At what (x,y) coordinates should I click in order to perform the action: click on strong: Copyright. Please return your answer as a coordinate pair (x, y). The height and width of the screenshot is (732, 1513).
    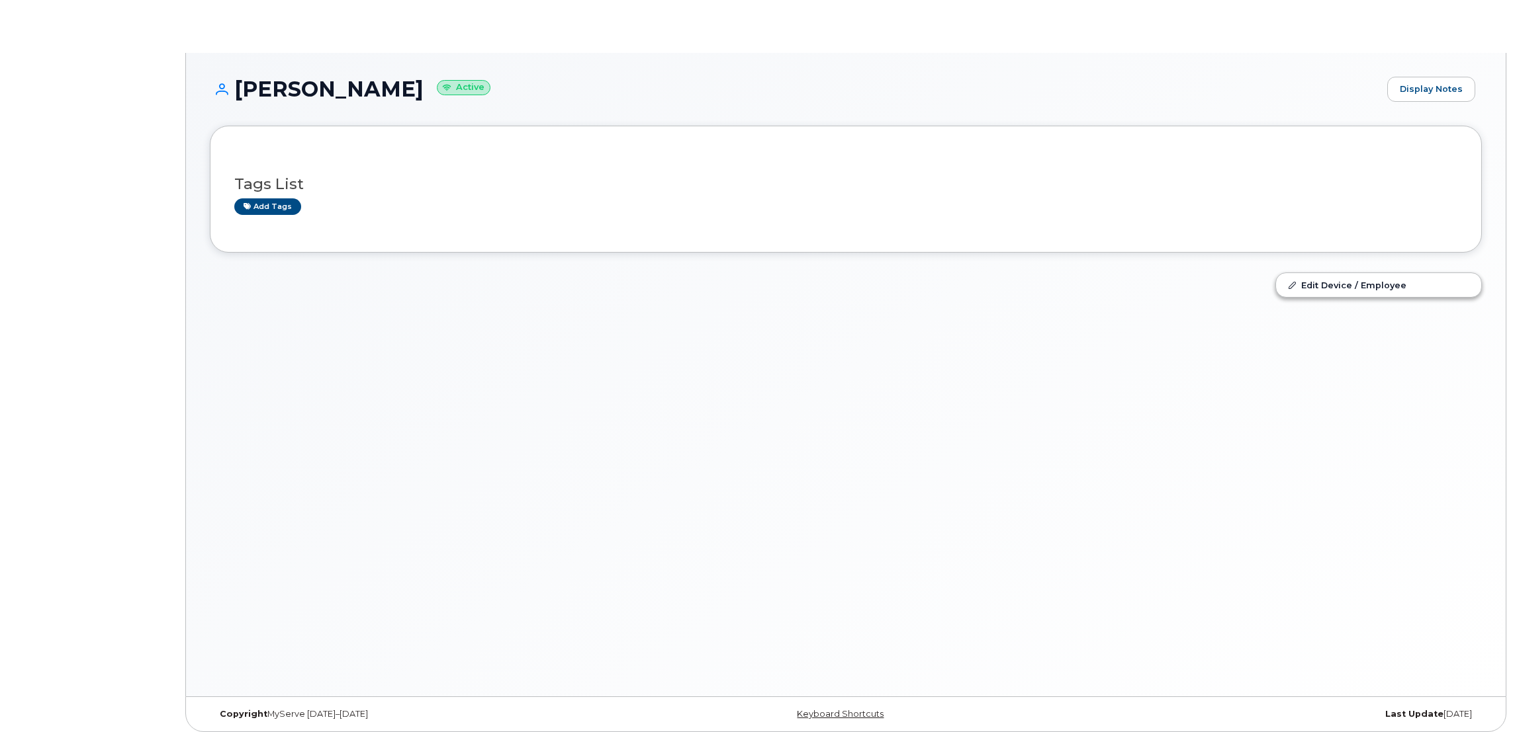
    Looking at the image, I should click on (243, 714).